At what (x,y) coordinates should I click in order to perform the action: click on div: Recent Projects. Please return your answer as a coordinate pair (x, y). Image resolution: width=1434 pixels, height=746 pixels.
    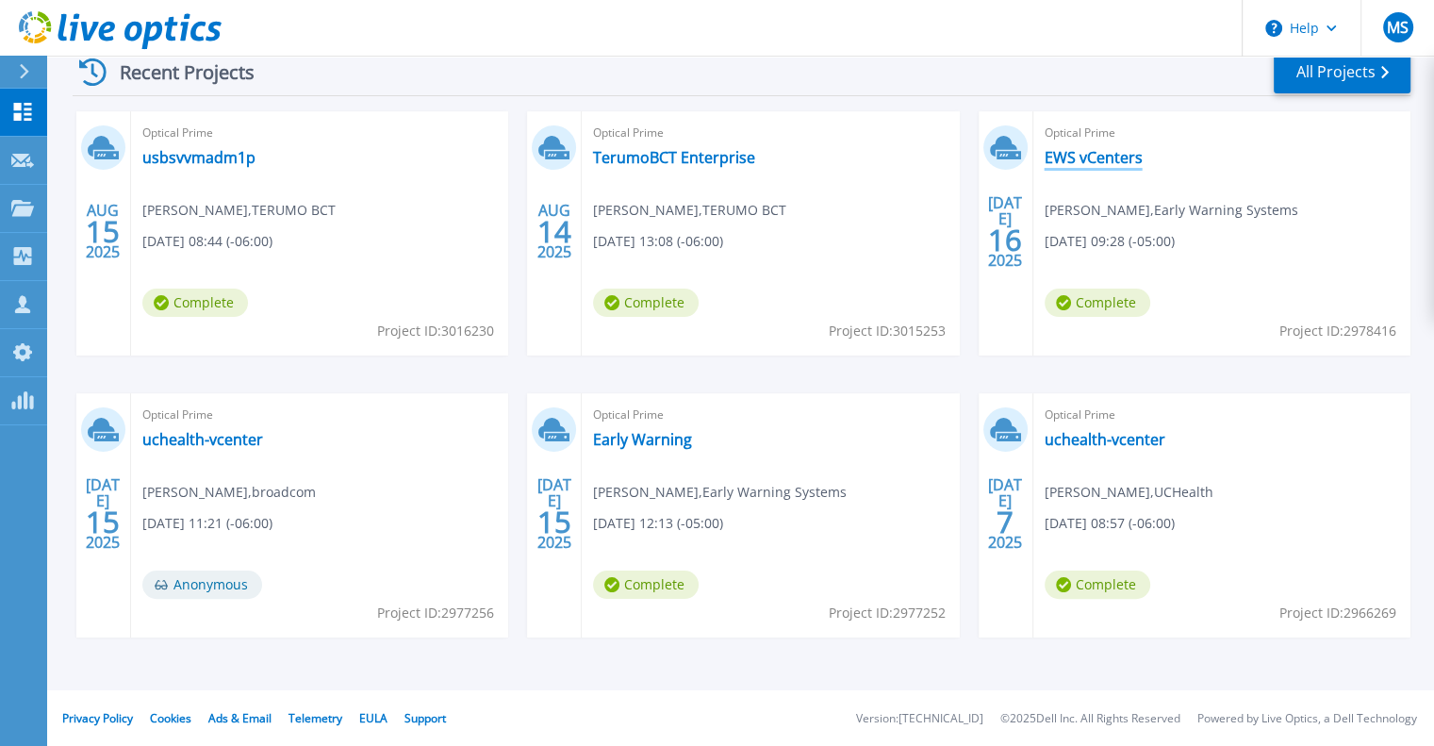
    Looking at the image, I should click on (176, 72).